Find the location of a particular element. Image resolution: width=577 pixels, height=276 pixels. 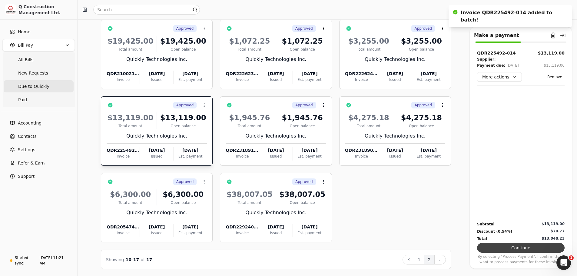

div: $3,255.00 is located at coordinates (368, 41).